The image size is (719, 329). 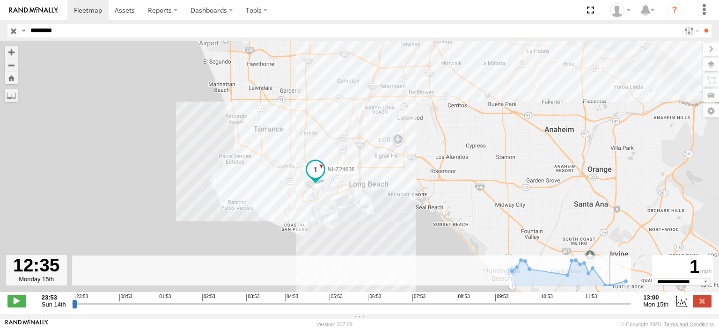 What do you see at coordinates (656, 304) in the screenshot?
I see `span: Mon 15th Sep 2025` at bounding box center [656, 304].